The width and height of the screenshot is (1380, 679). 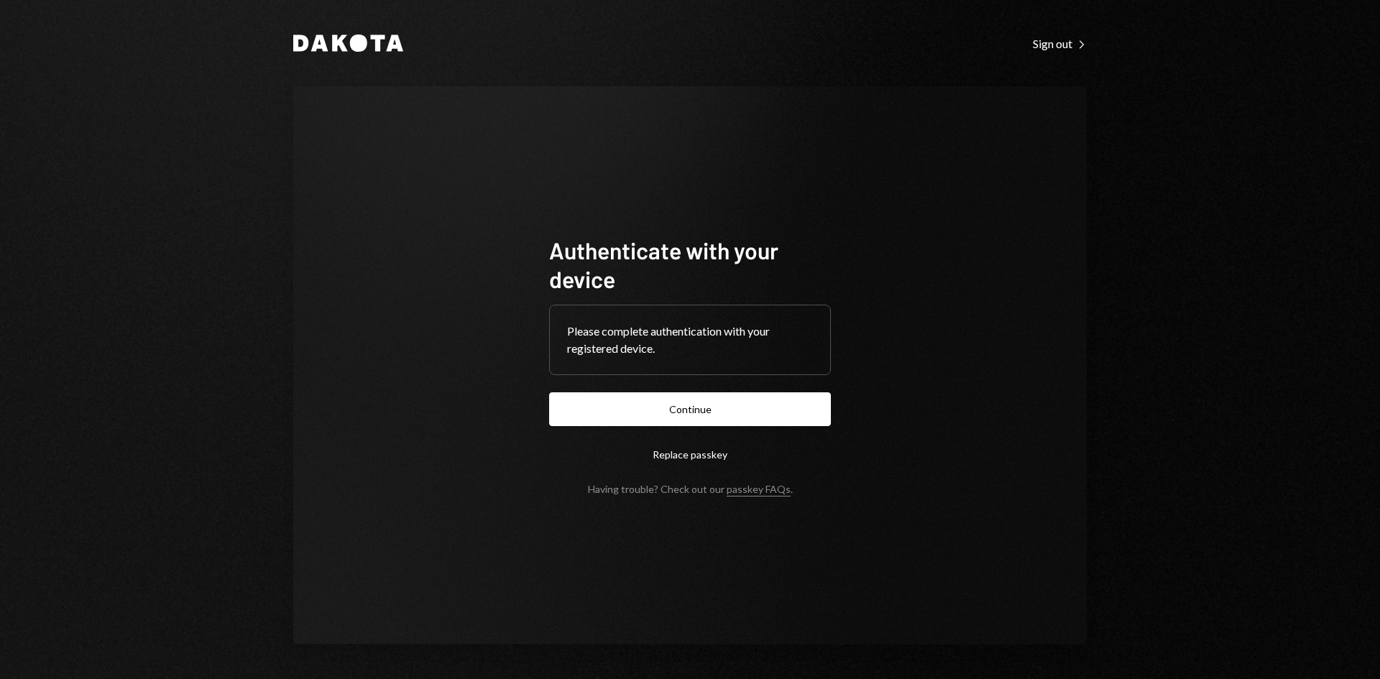 What do you see at coordinates (690, 454) in the screenshot?
I see `button: Replace passkey` at bounding box center [690, 454].